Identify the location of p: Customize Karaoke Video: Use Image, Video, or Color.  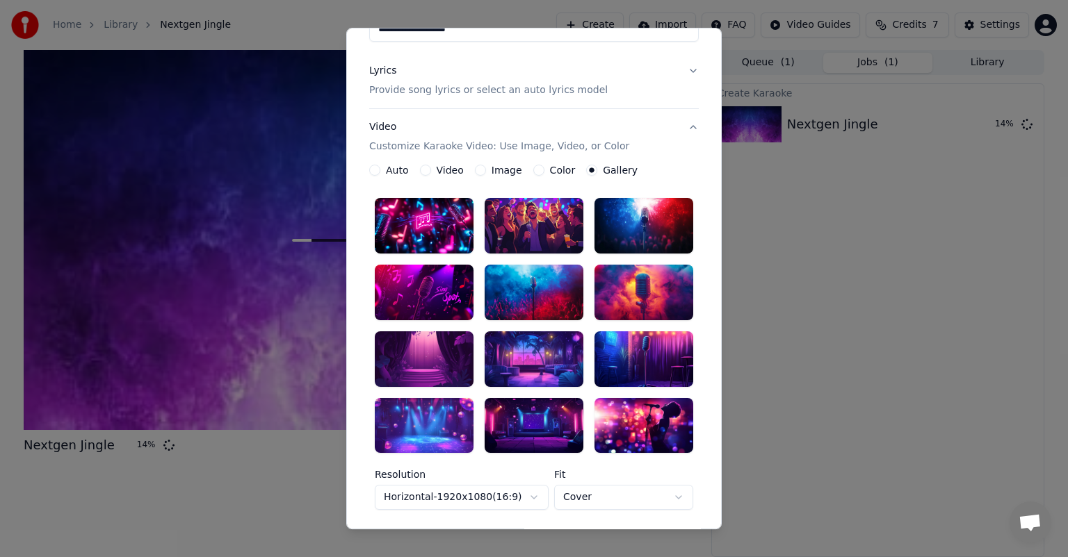
(499, 147).